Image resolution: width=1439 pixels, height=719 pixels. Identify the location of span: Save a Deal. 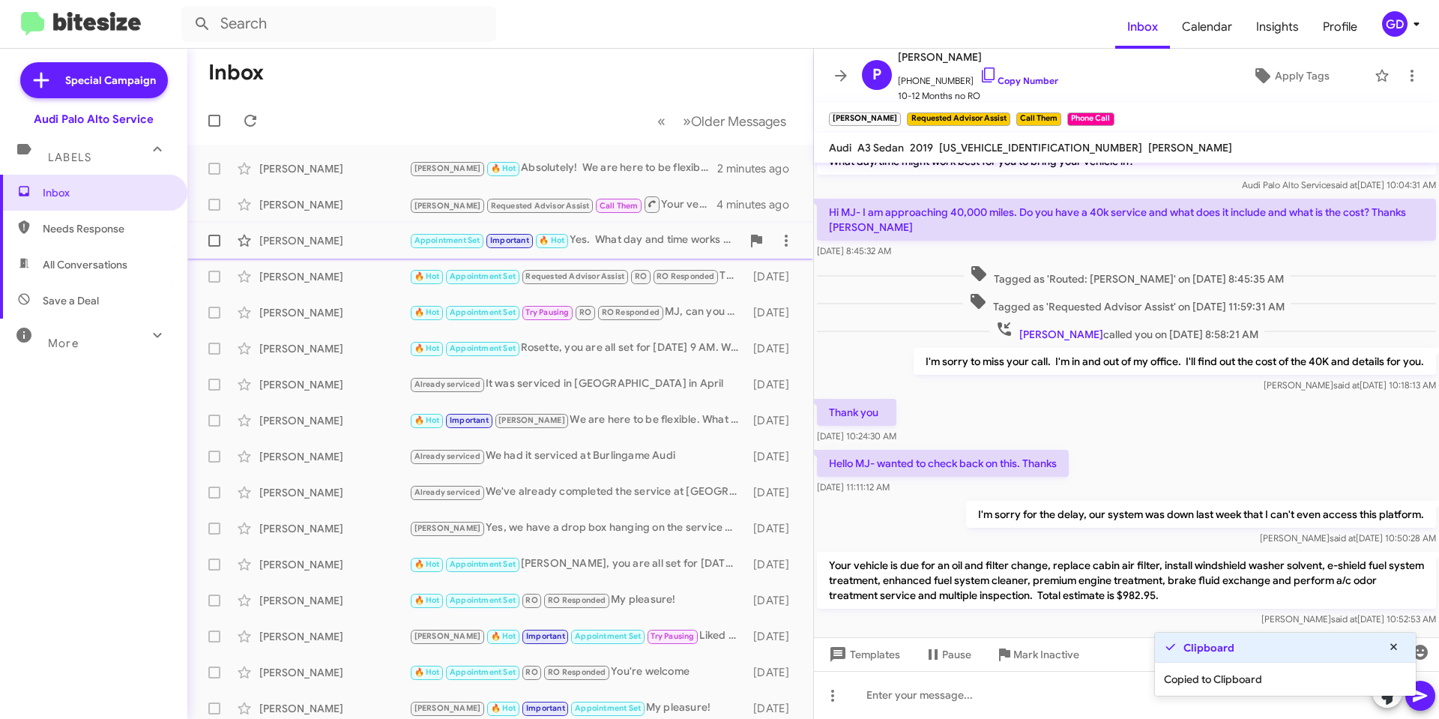
(70, 300).